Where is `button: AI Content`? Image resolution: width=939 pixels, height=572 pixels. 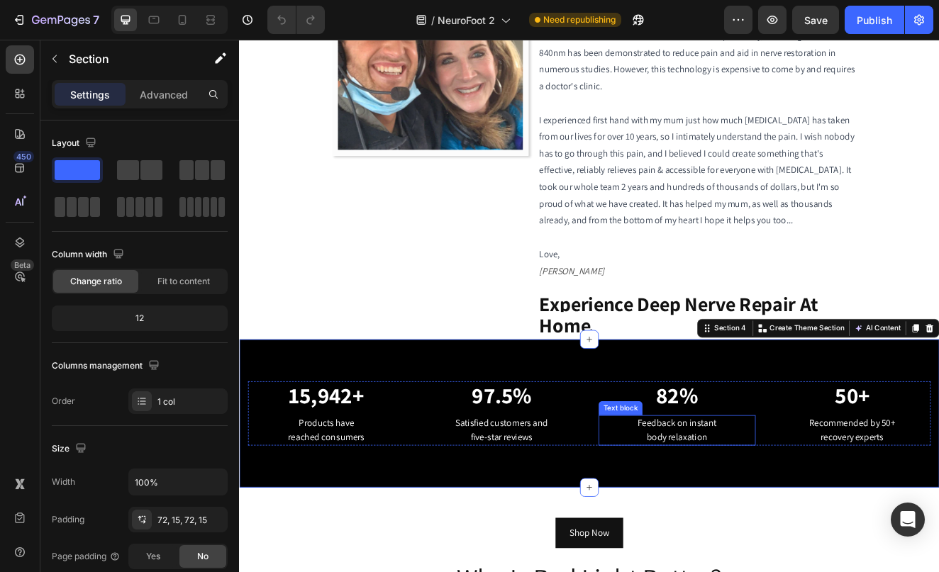 button: AI Content is located at coordinates (776, 351).